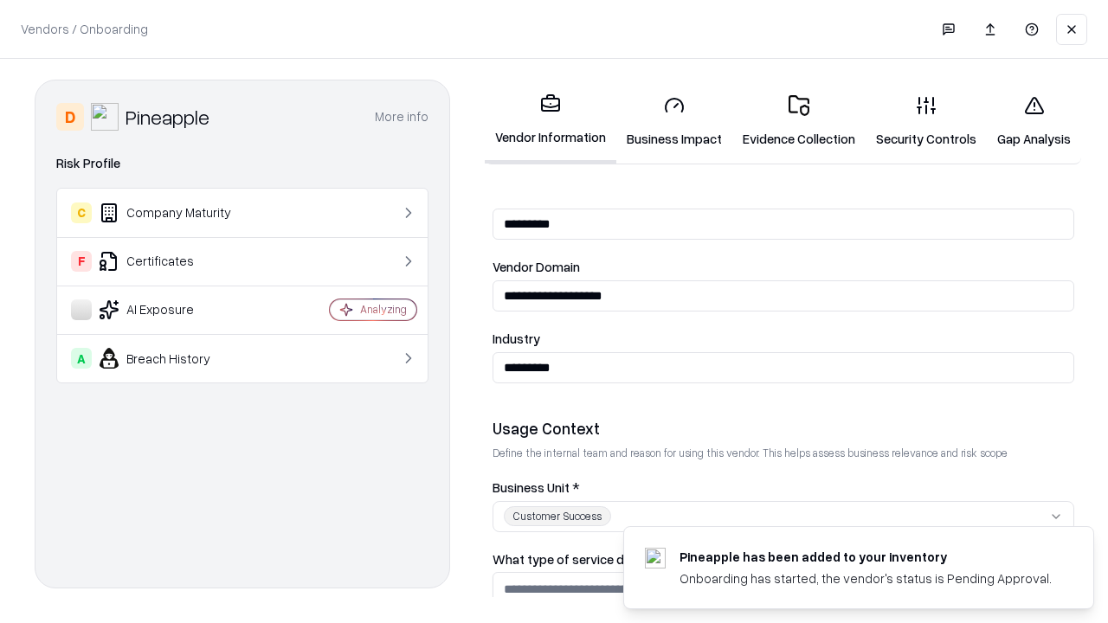 The height and width of the screenshot is (623, 1108). I want to click on div: Company Maturity, so click(174, 213).